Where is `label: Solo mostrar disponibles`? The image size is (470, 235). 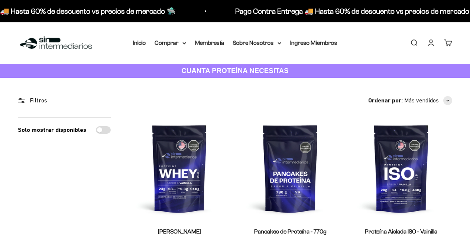
label: Solo mostrar disponibles is located at coordinates (52, 130).